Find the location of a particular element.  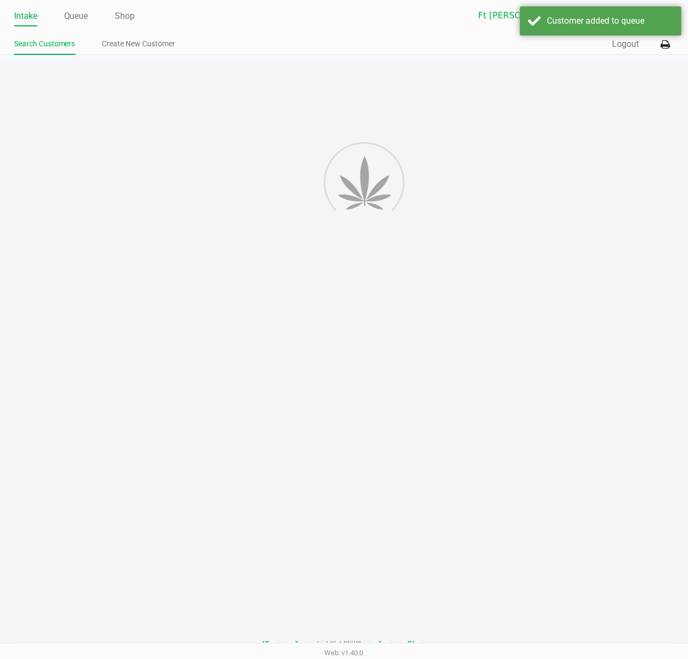

a: Search Customers is located at coordinates (45, 44).